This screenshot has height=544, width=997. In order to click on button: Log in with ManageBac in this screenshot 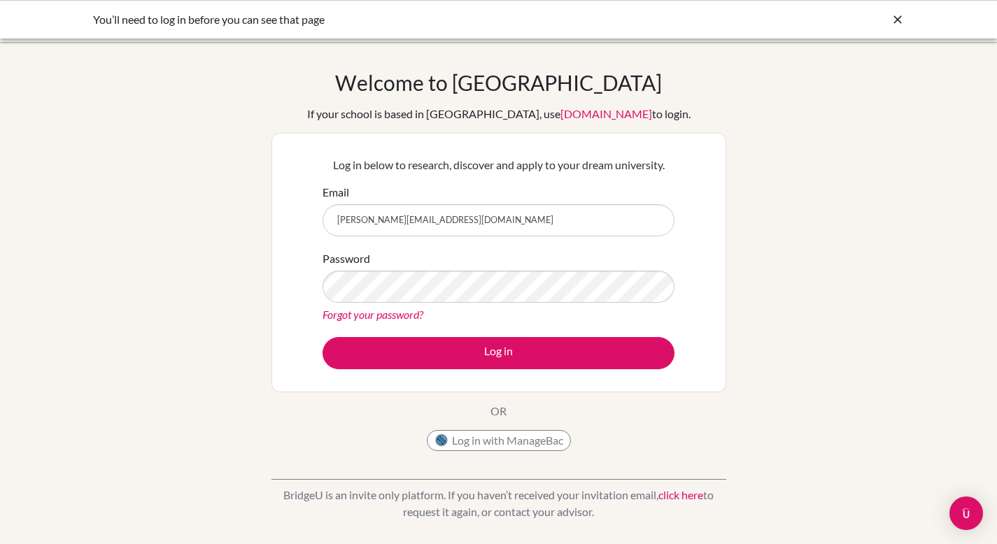, I will do `click(499, 441)`.